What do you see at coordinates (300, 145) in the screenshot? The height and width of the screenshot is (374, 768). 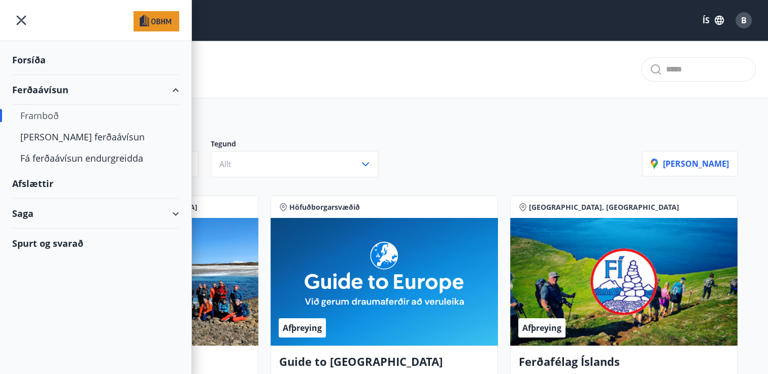 I see `p: Tegund` at bounding box center [300, 145].